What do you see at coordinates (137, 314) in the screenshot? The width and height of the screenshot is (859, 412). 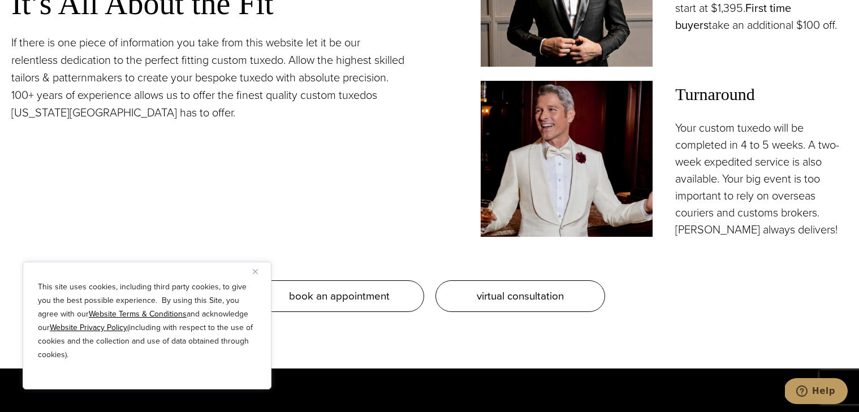 I see `u: Website Terms & Conditions` at bounding box center [137, 314].